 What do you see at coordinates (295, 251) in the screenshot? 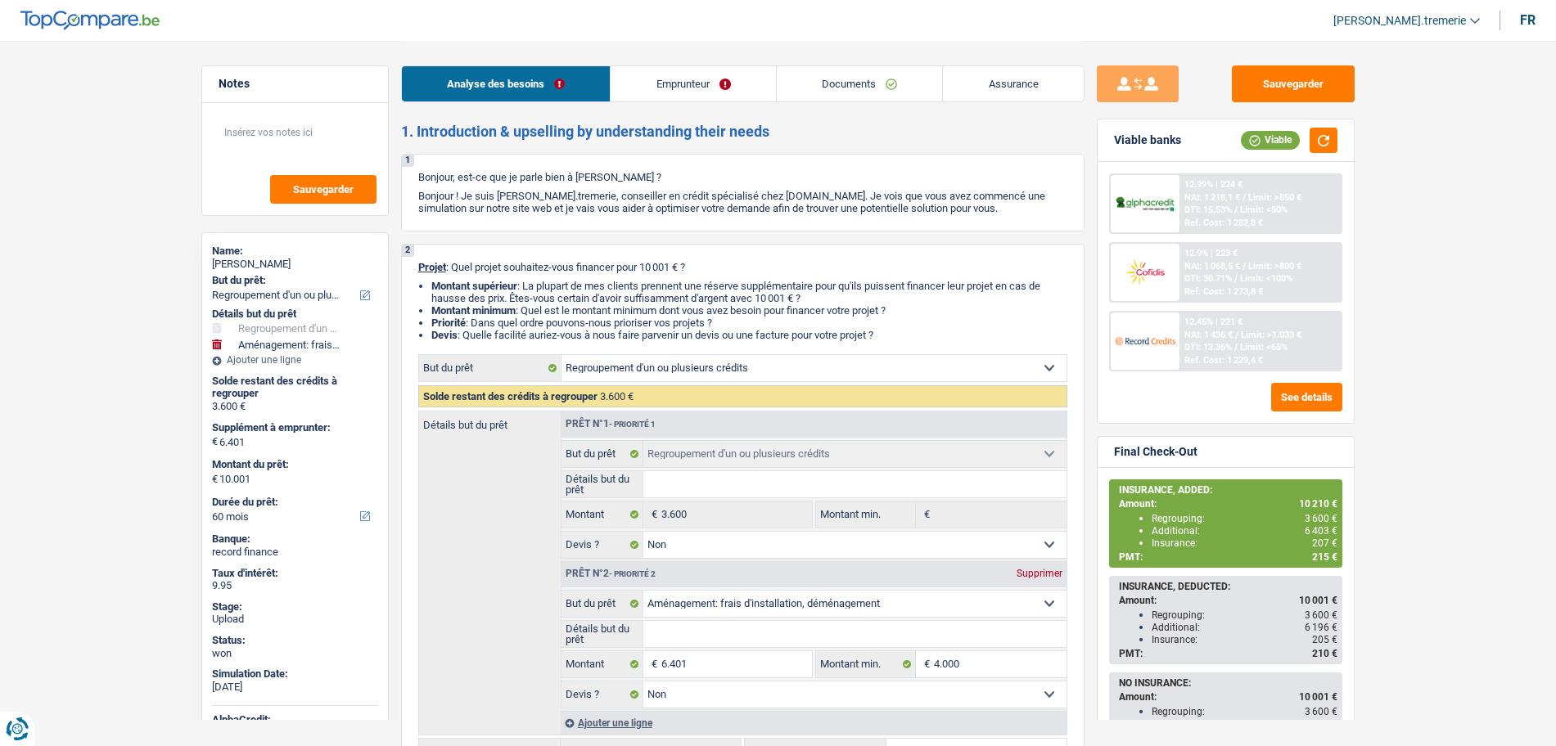
I see `div: Name:` at bounding box center [295, 251].